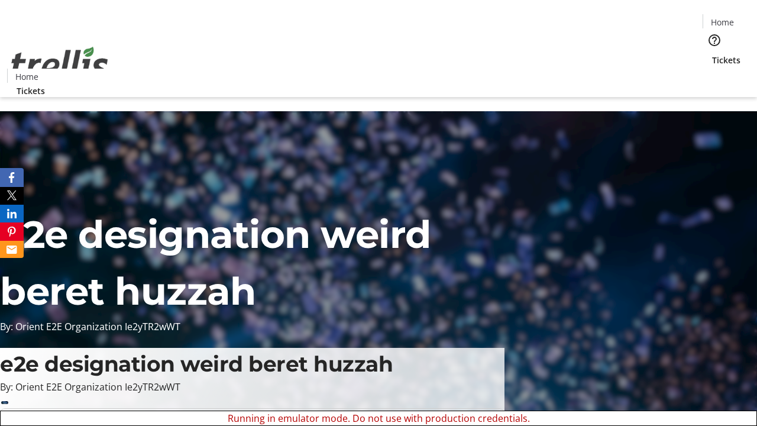 This screenshot has width=757, height=426. I want to click on button: Cart, so click(715, 78).